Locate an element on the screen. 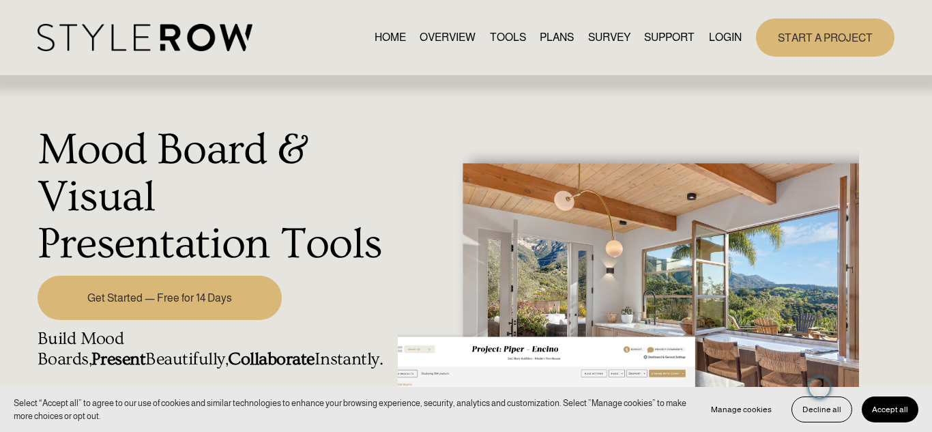 The width and height of the screenshot is (932, 432). strong: Collaborate is located at coordinates (271, 359).